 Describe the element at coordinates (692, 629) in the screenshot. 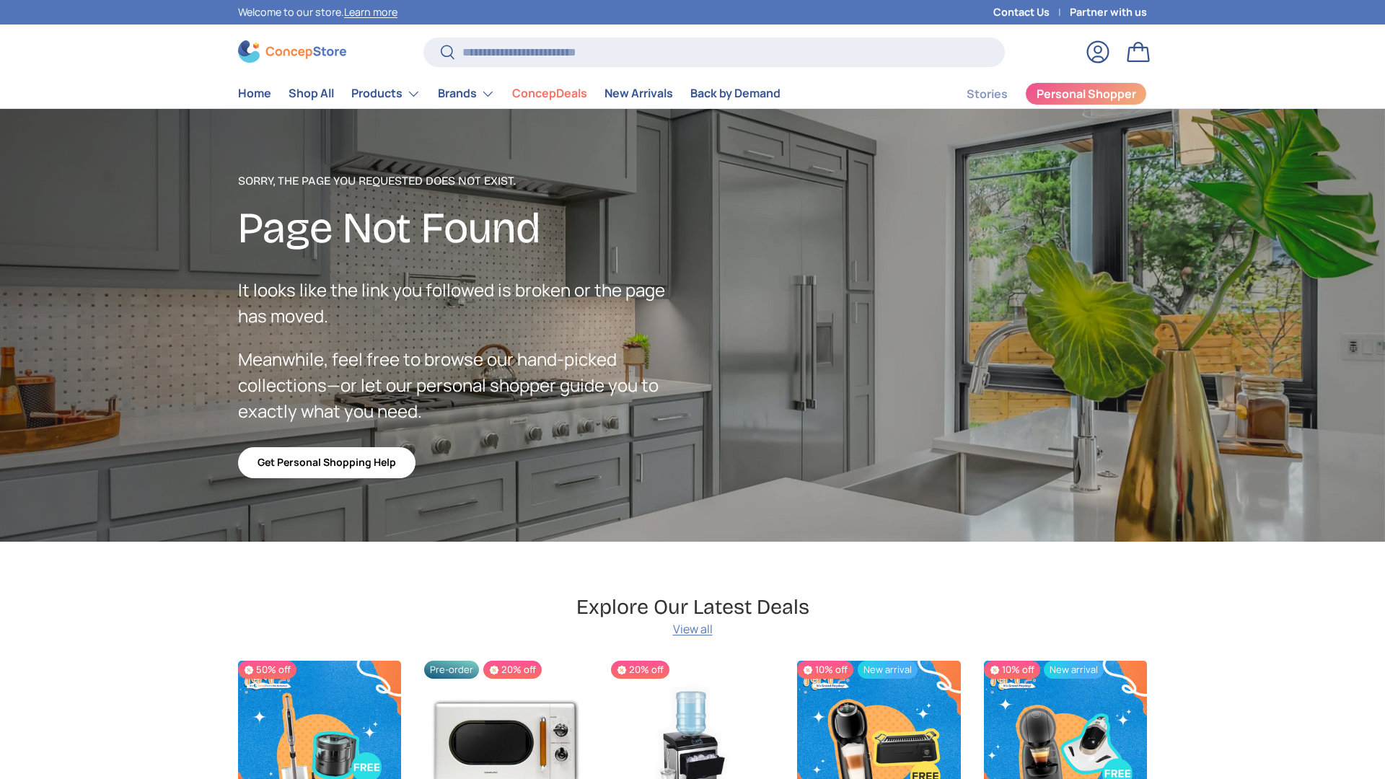

I see `a: View all` at that location.